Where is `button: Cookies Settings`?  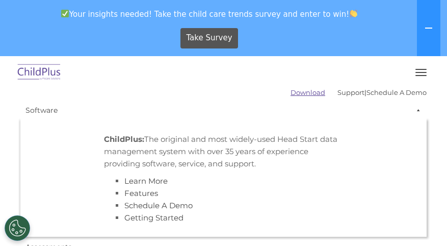 button: Cookies Settings is located at coordinates (17, 228).